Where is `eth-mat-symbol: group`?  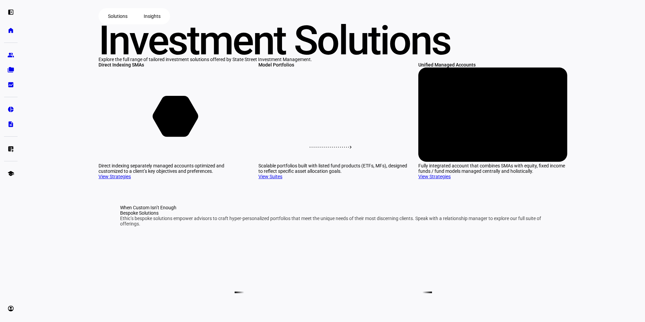 eth-mat-symbol: group is located at coordinates (11, 55).